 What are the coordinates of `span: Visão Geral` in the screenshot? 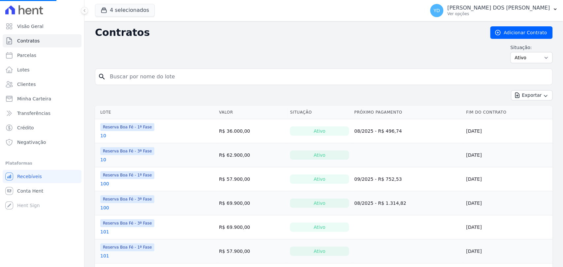 It's located at (30, 26).